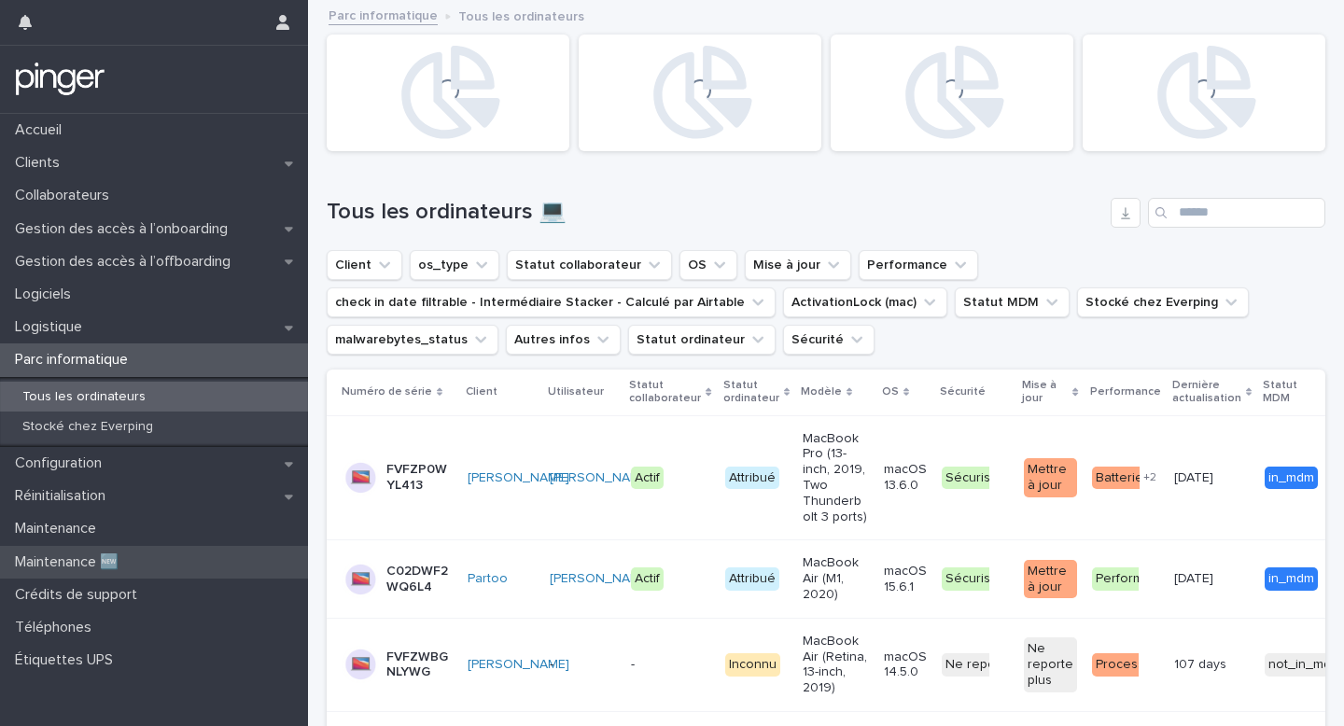  Describe the element at coordinates (563, 340) in the screenshot. I see `button: Autres infos` at that location.